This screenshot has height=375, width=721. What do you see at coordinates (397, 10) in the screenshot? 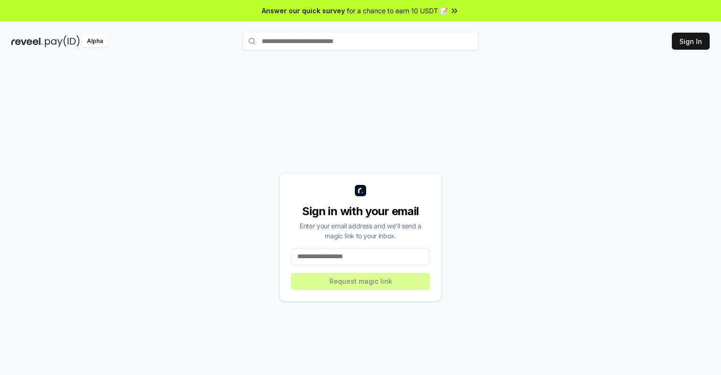
I see `span: for a chance to earn 10 USDT 📝` at bounding box center [397, 10].